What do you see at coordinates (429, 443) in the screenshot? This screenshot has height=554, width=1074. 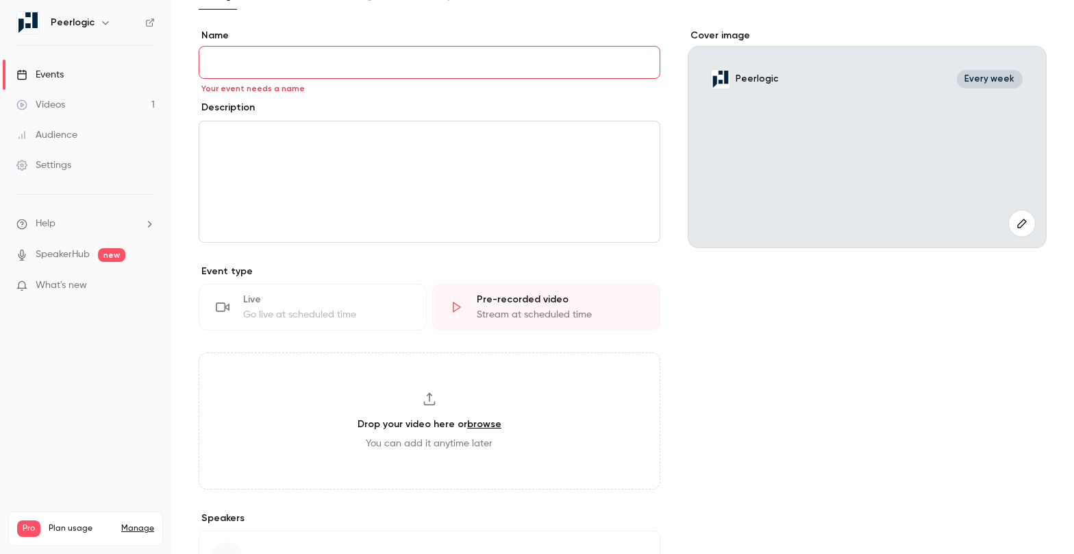 I see `span: You can add it anytime later` at bounding box center [429, 443].